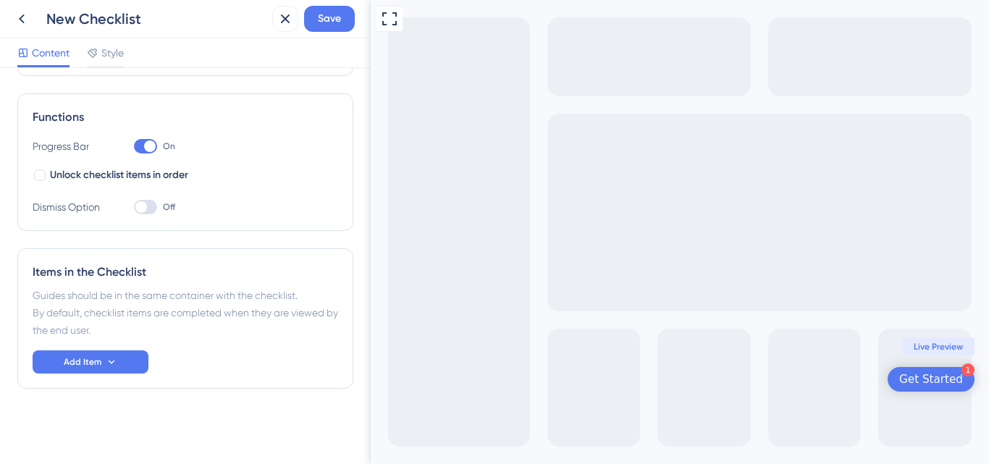 The width and height of the screenshot is (989, 464). Describe the element at coordinates (561, 379) in the screenshot. I see `div: Get Started` at that location.